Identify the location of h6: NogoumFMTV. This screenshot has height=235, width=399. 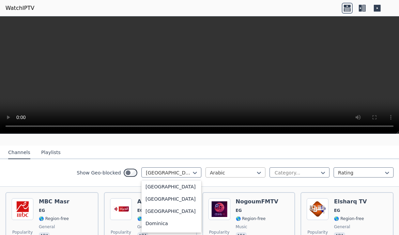
(257, 202).